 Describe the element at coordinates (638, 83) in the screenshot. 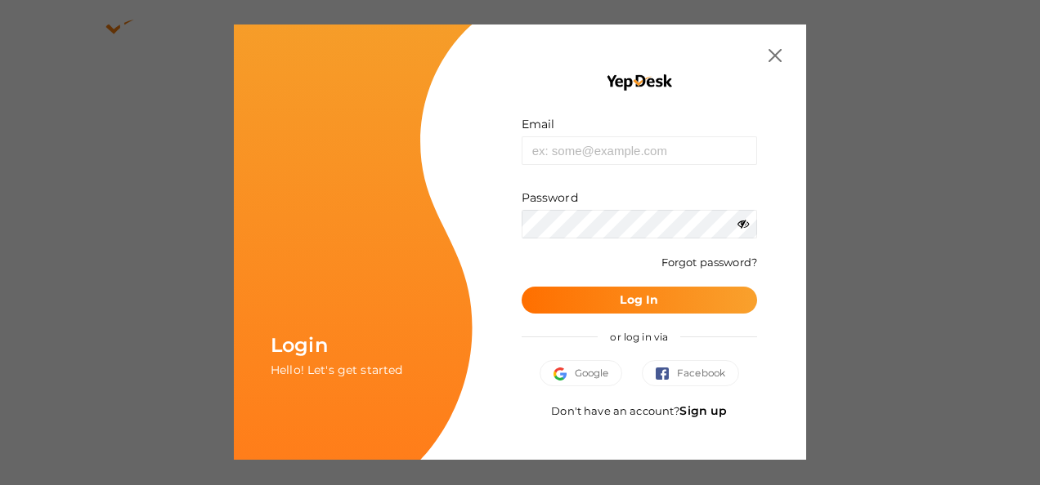

I see `img: YEP_black_cropped.png` at that location.